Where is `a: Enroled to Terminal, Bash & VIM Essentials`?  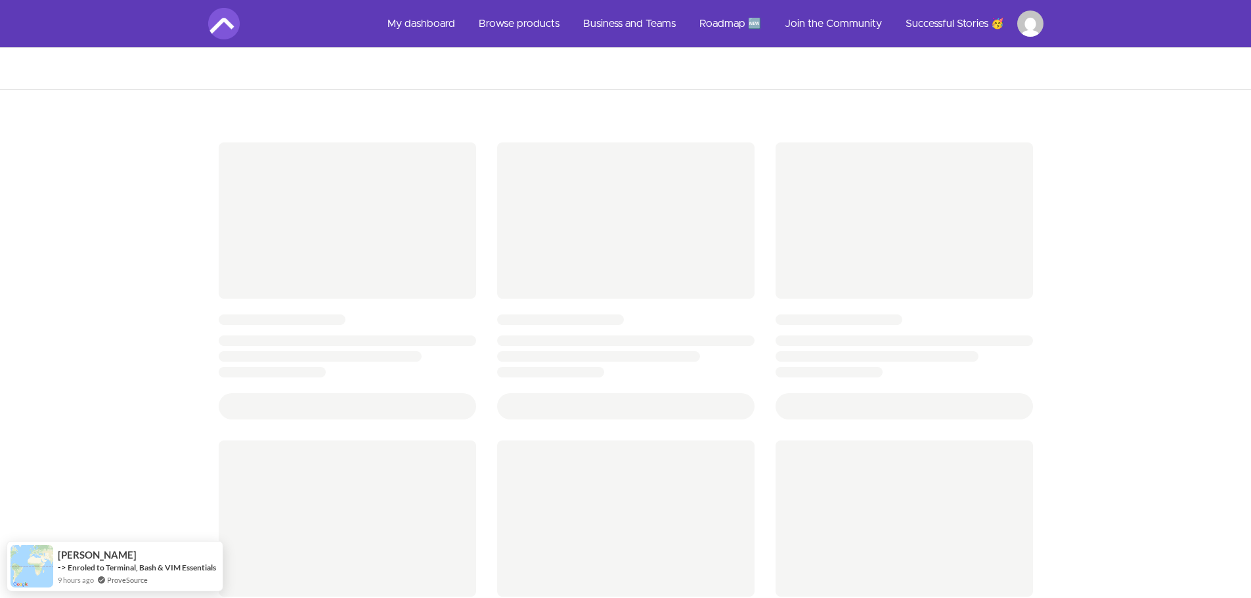 a: Enroled to Terminal, Bash & VIM Essentials is located at coordinates (142, 567).